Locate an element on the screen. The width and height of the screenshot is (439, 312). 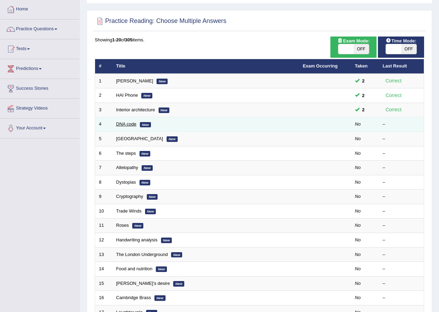
span: Exam Mode: is located at coordinates (354, 41).